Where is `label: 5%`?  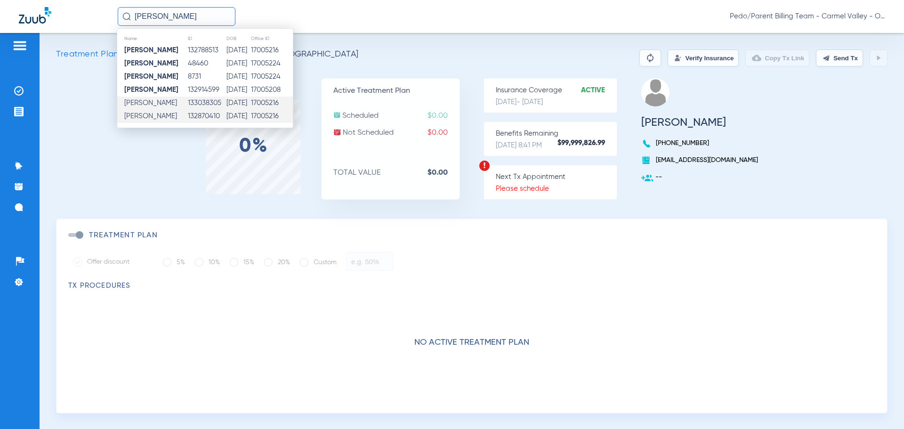 label: 5% is located at coordinates (174, 262).